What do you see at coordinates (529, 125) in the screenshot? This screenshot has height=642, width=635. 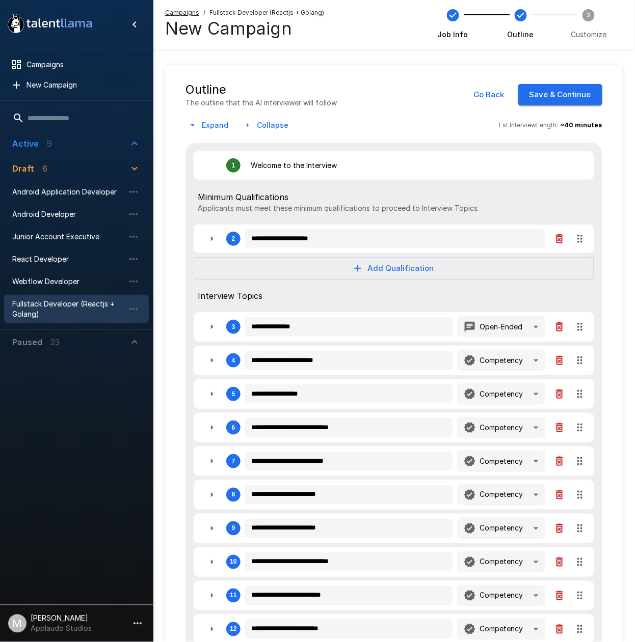 I see `span: Est. Interview Length:` at bounding box center [529, 125].